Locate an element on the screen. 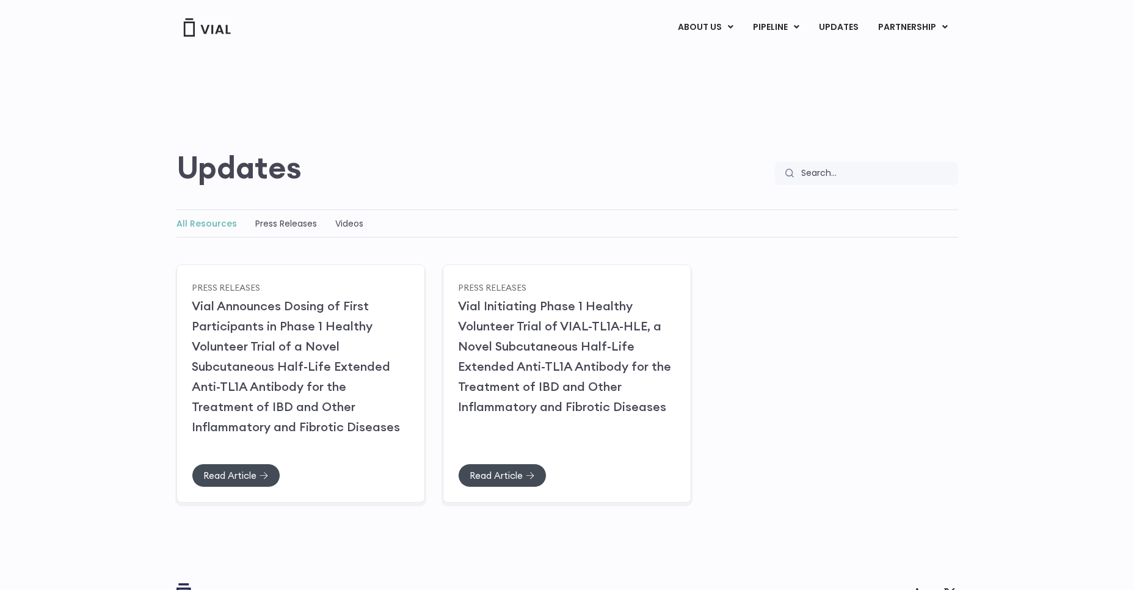  h2: Updates is located at coordinates (239, 167).